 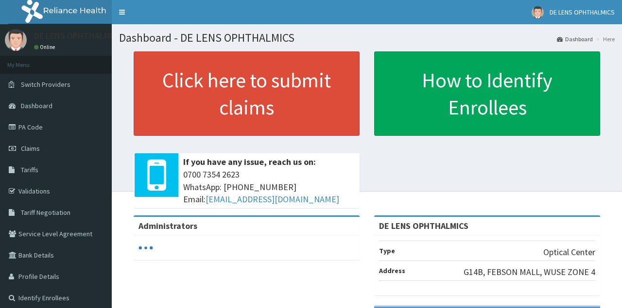 What do you see at coordinates (574, 39) in the screenshot?
I see `a: Dashboard` at bounding box center [574, 39].